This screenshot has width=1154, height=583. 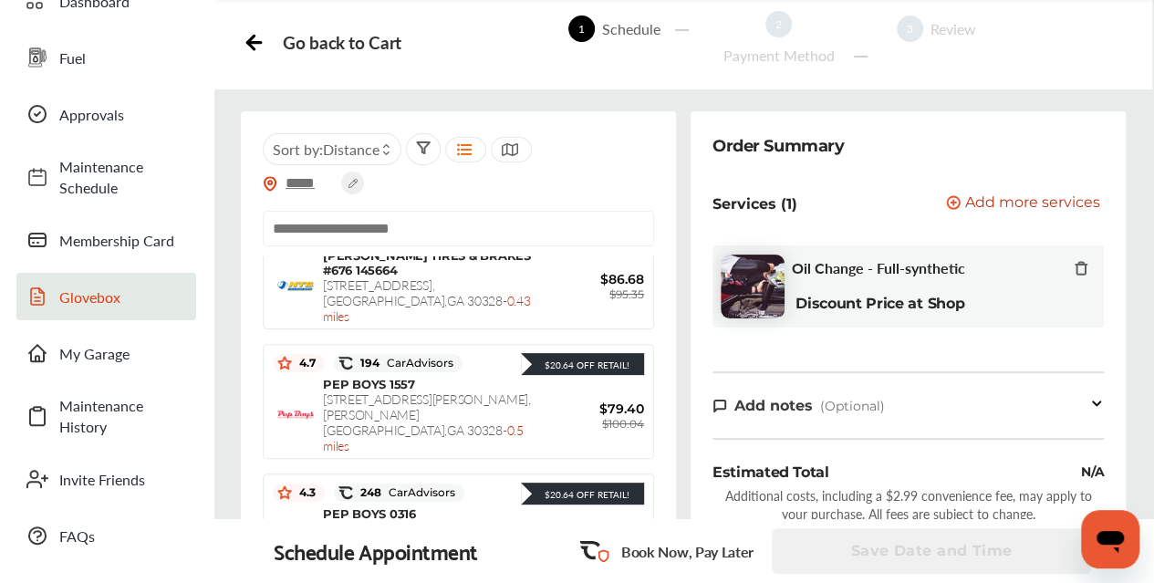 I want to click on div: N/A, so click(x=1092, y=472).